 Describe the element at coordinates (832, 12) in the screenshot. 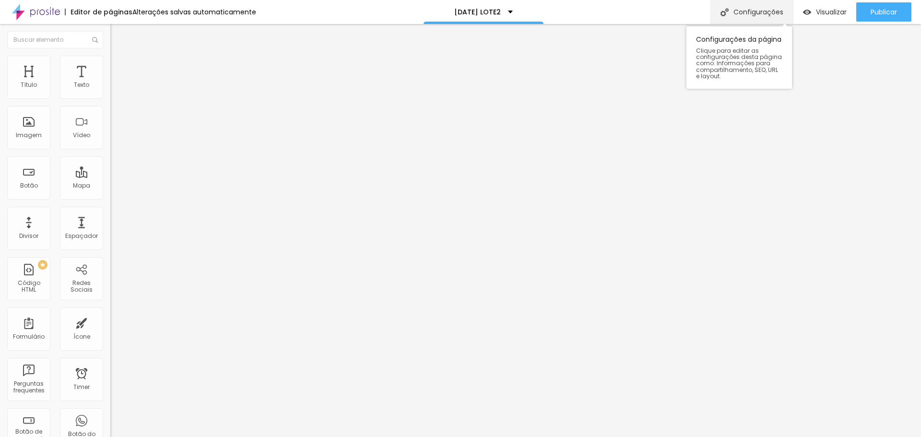

I see `span: Visualizar` at that location.